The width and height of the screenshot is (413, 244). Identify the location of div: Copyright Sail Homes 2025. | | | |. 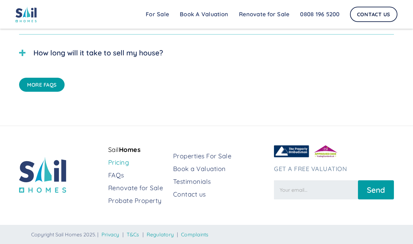
(210, 234).